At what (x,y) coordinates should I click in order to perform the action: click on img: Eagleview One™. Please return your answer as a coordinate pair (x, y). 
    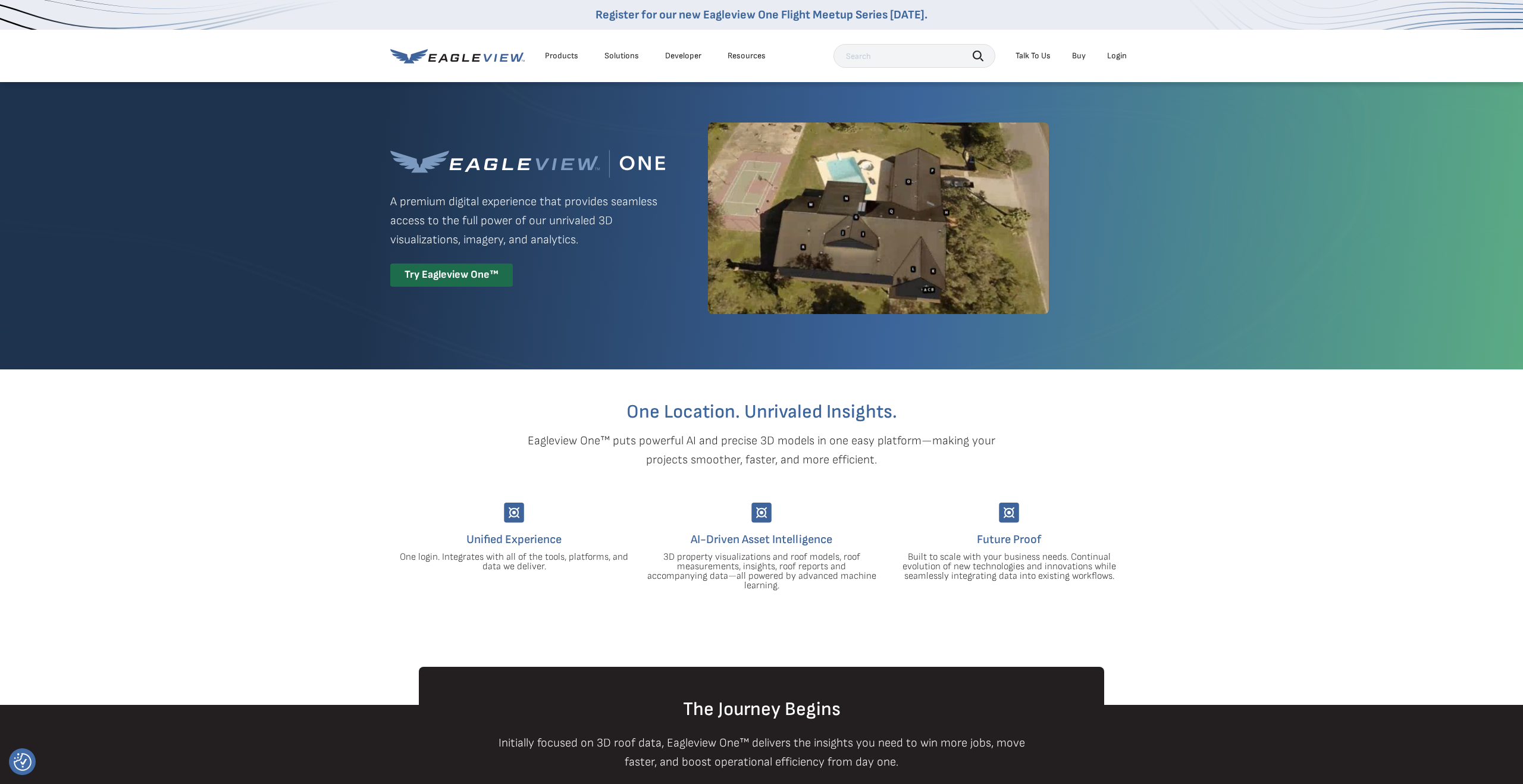
    Looking at the image, I should click on (528, 164).